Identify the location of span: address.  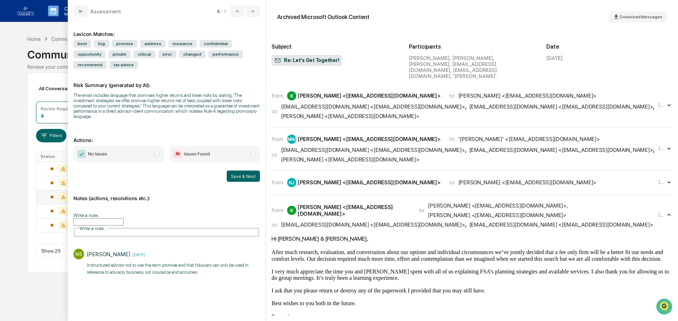
(153, 44).